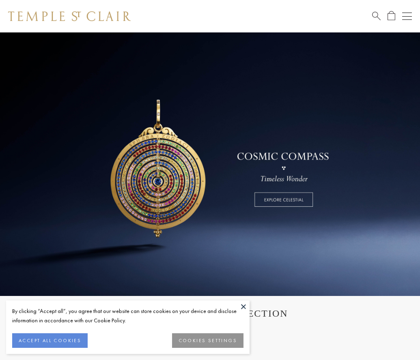 The height and width of the screenshot is (360, 420). What do you see at coordinates (376, 16) in the screenshot?
I see `a: Search` at bounding box center [376, 16].